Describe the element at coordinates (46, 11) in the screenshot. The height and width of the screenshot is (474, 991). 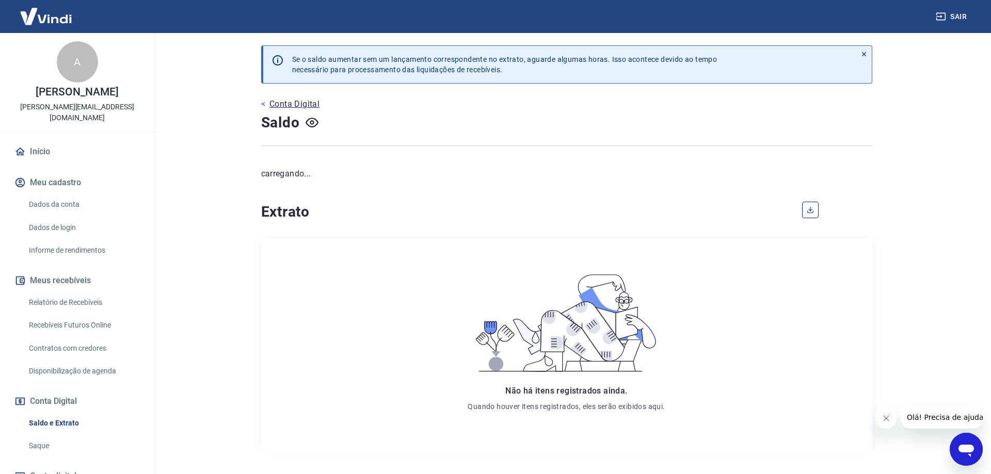
I see `span: Olá! Precisa de ajuda?` at that location.